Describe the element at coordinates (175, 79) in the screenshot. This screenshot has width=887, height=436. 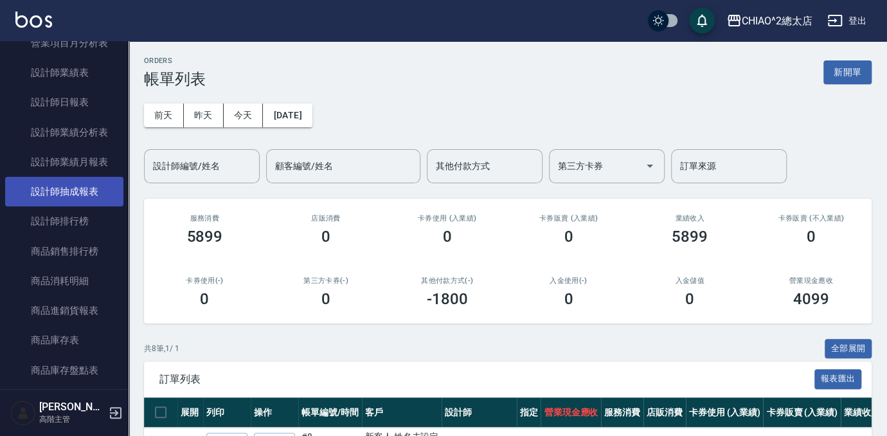
I see `h3: 帳單列表` at that location.